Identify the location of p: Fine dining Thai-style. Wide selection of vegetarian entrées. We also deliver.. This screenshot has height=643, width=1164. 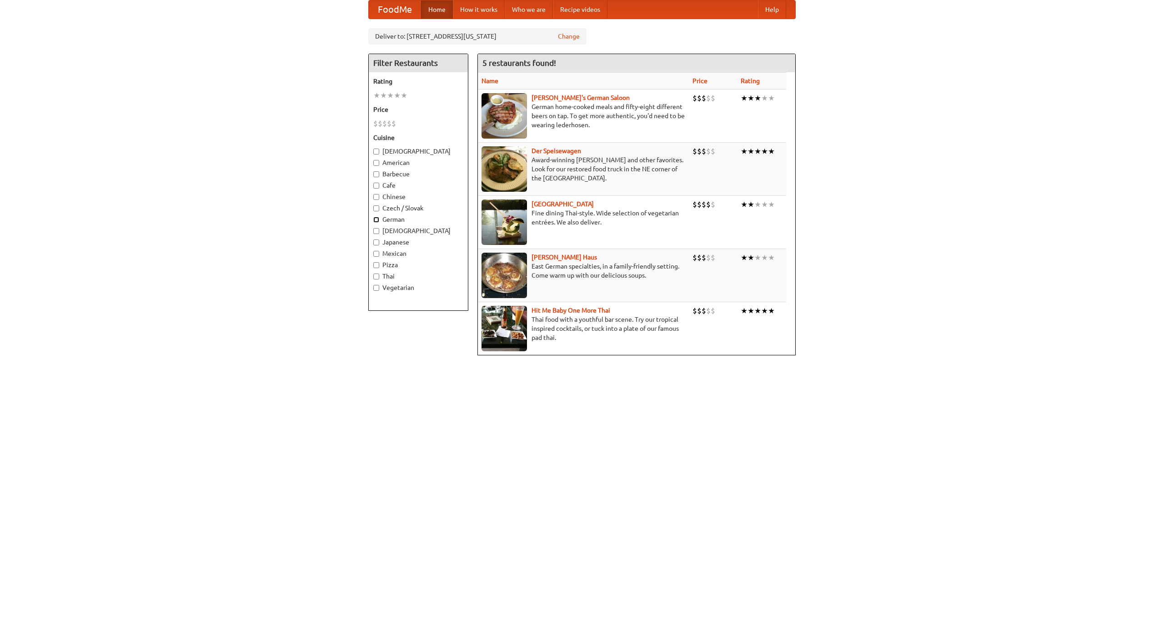
(583, 218).